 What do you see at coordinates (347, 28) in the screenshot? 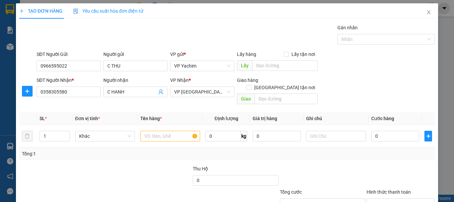
I see `label: Gán nhãn` at bounding box center [347, 28].